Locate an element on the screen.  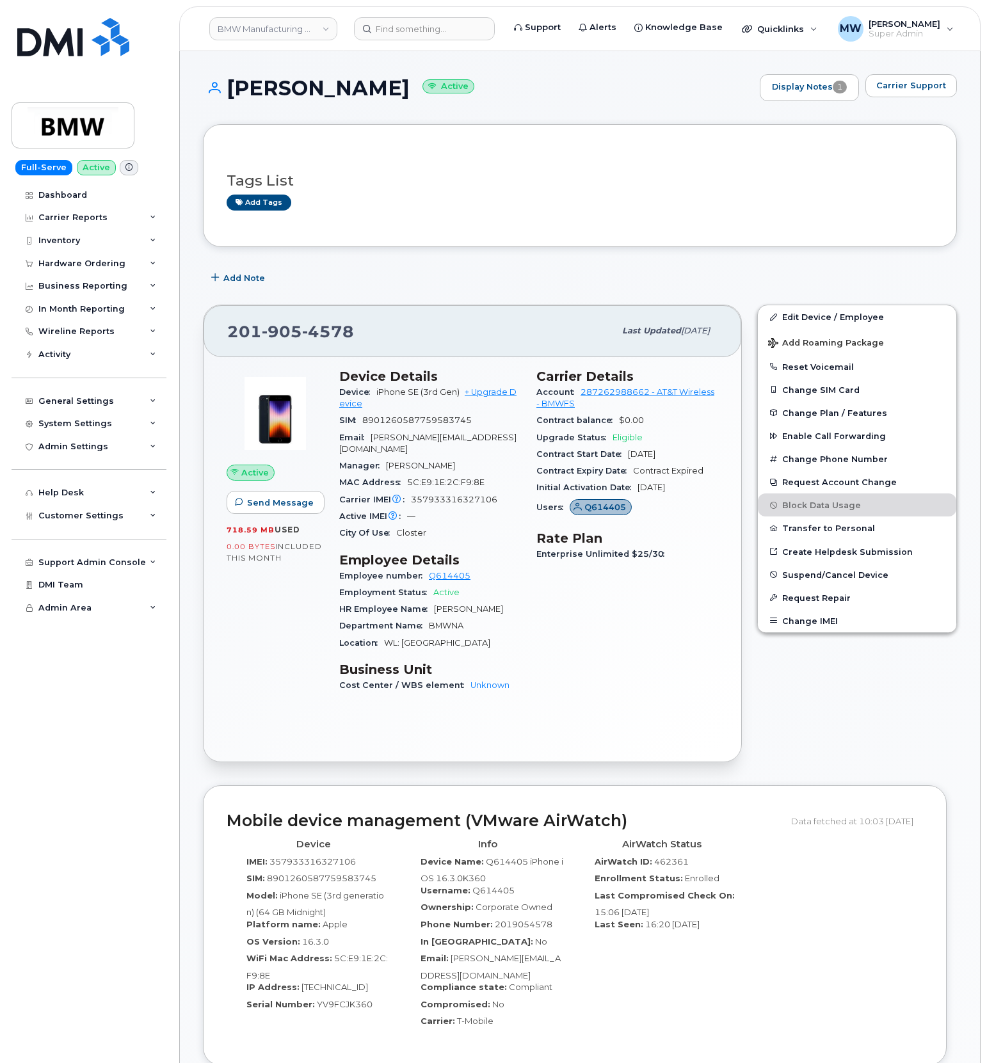
span: Corporate Owned is located at coordinates (514, 907).